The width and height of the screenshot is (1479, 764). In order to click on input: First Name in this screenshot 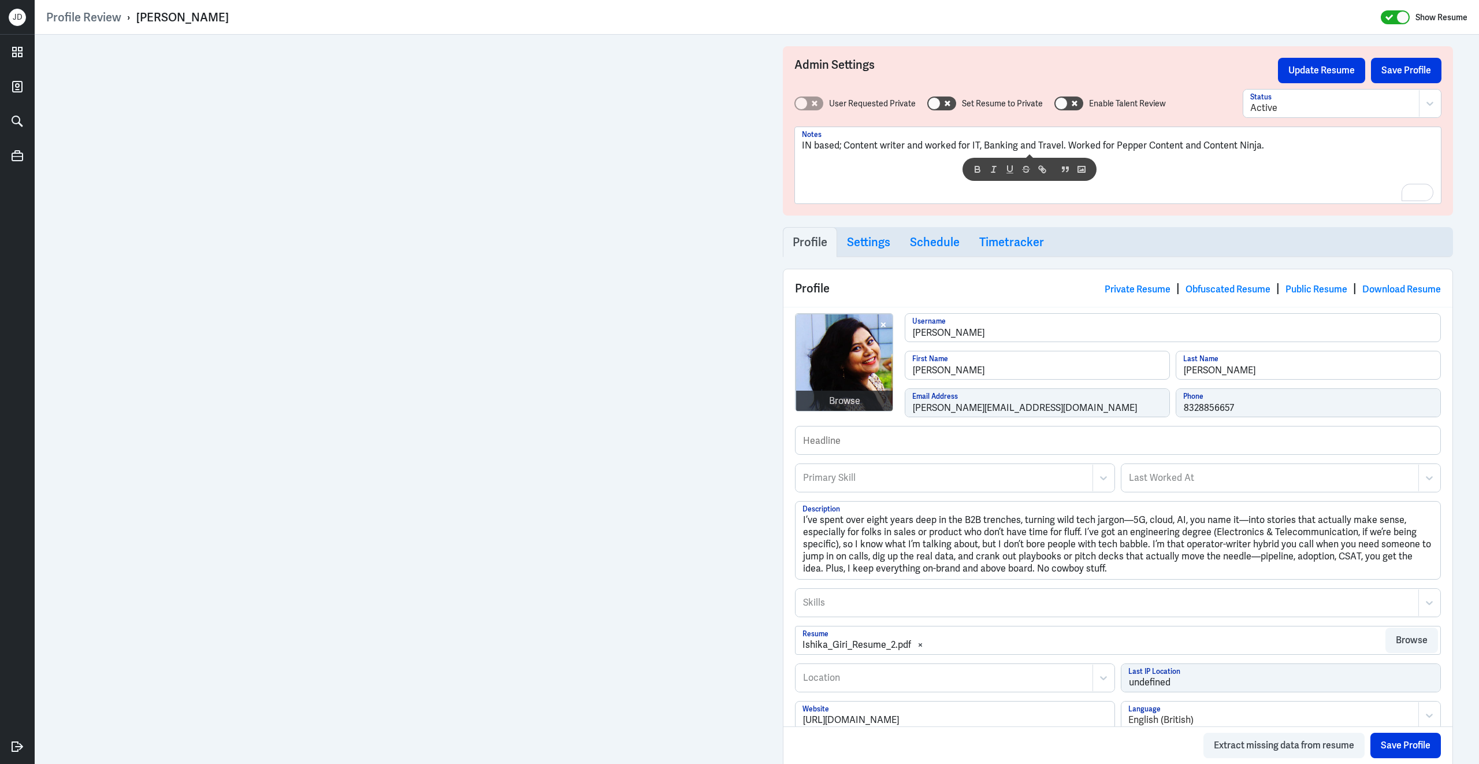, I will do `click(1037, 365)`.